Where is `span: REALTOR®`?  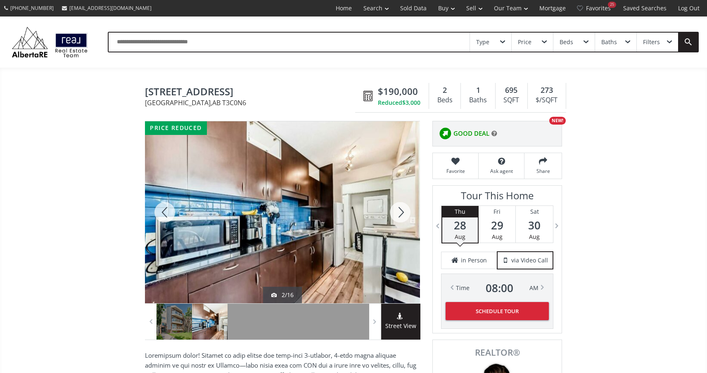 span: REALTOR® is located at coordinates (497, 352).